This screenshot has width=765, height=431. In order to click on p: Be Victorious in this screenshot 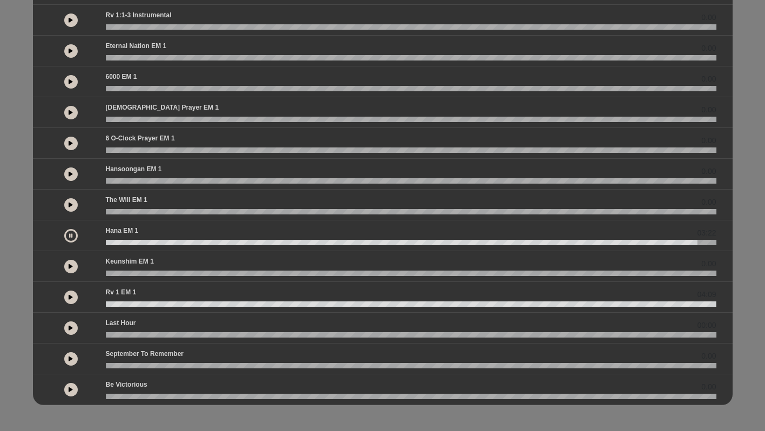, I will do `click(126, 384)`.